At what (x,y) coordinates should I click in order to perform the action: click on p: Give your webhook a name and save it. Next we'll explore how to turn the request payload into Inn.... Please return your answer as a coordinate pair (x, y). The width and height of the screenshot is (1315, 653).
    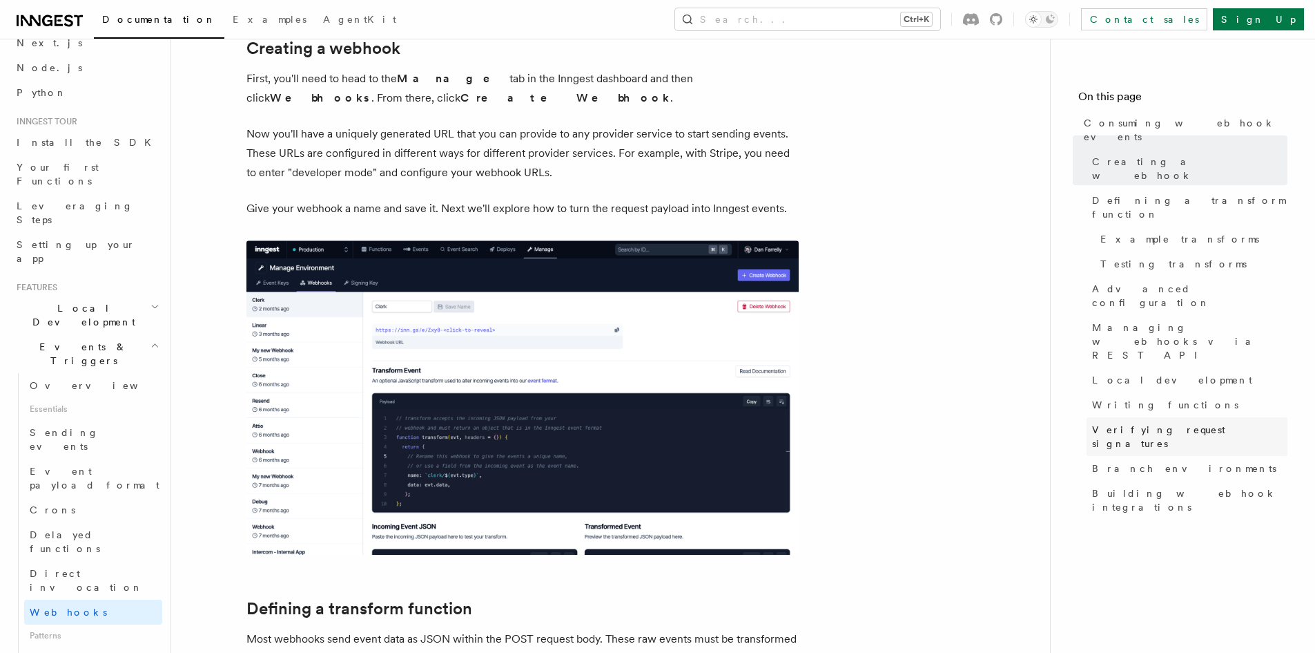
    Looking at the image, I should click on (523, 209).